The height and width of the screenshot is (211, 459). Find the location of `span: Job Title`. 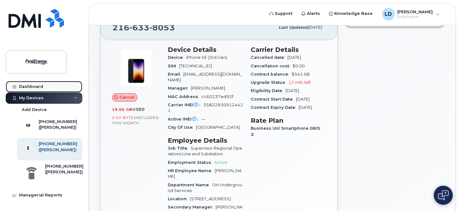

span: Job Title is located at coordinates (179, 148).